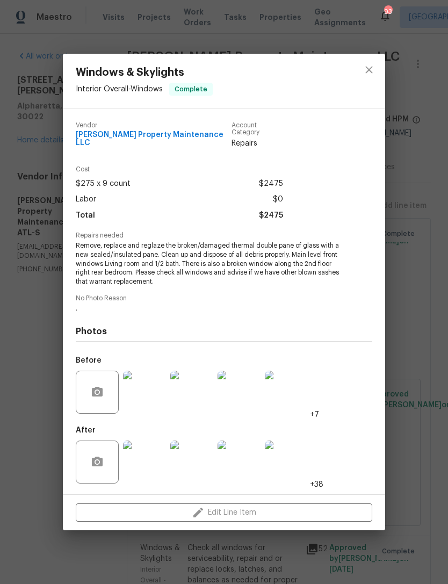  I want to click on h5: Before, so click(89, 361).